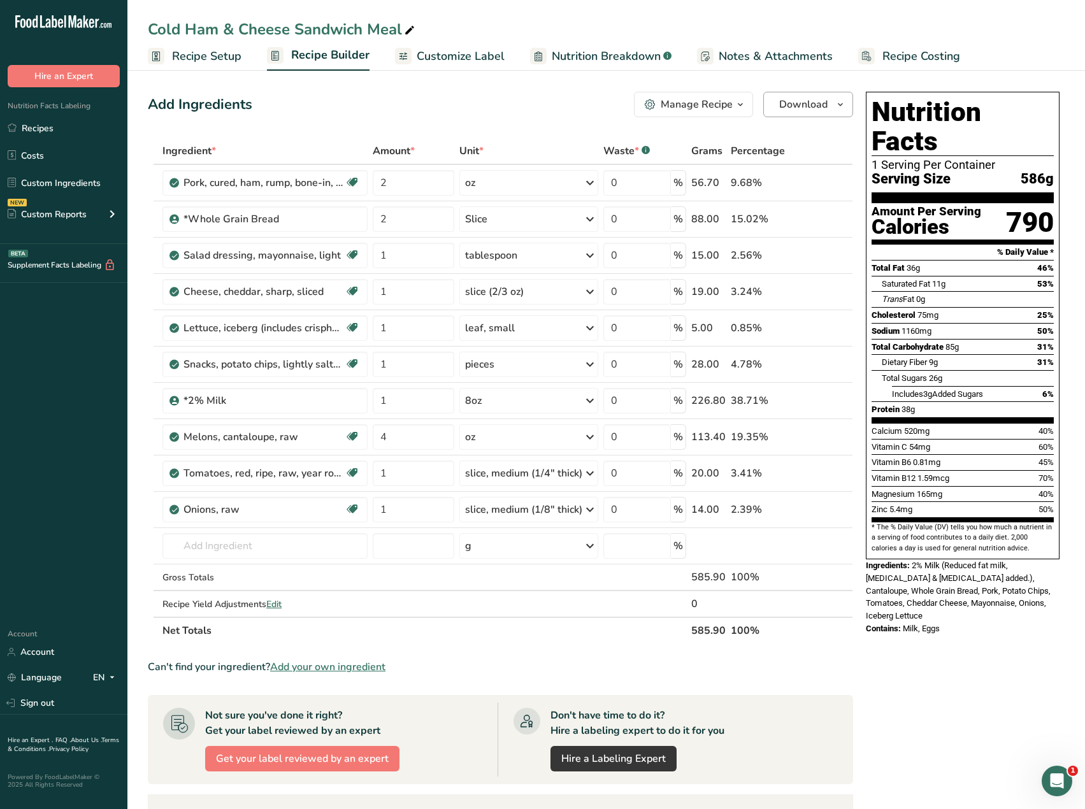  I want to click on span: Recipe Costing, so click(921, 56).